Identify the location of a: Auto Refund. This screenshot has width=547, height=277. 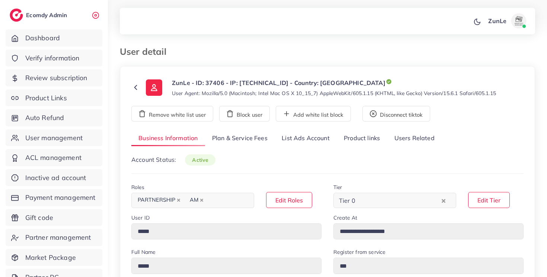
(54, 118).